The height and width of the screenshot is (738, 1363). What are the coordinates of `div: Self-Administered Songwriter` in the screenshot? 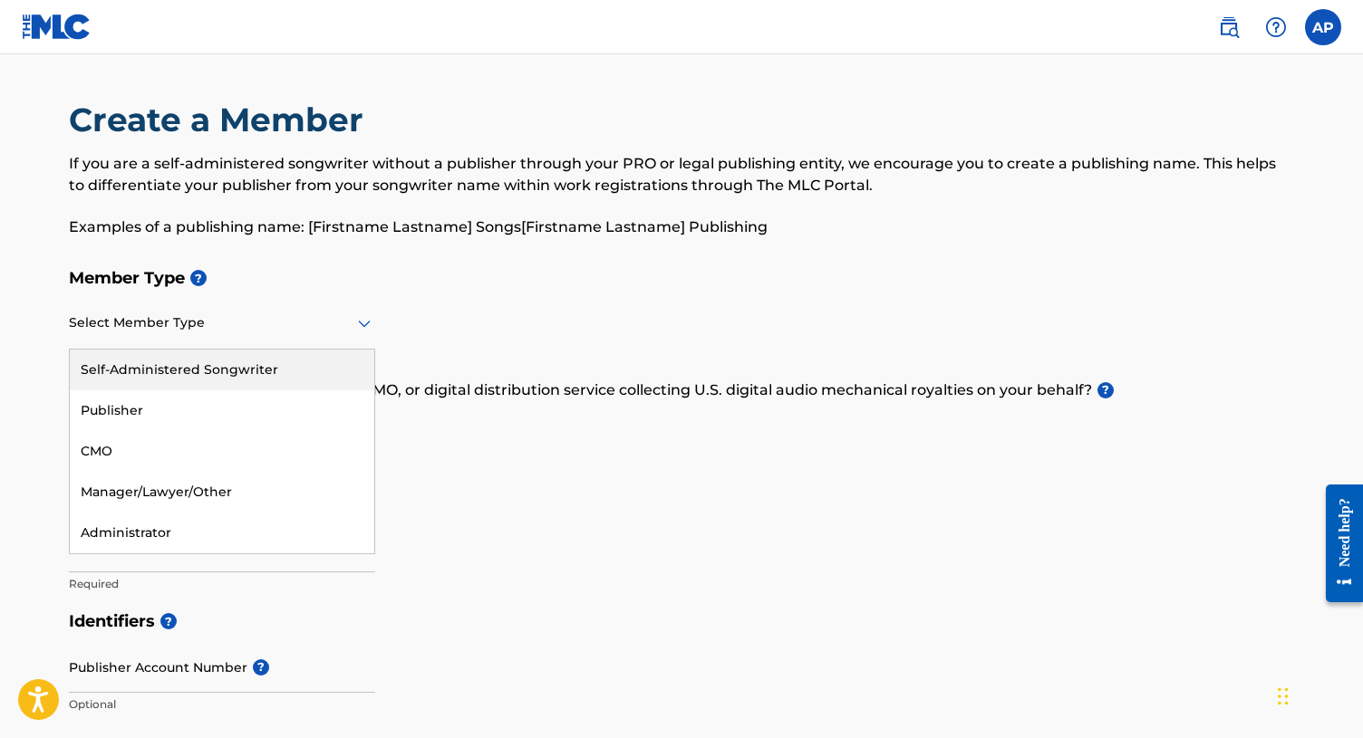 It's located at (222, 370).